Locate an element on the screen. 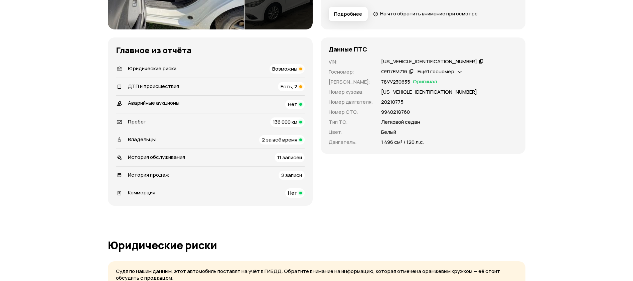 The height and width of the screenshot is (281, 633). p: 1 496 см³ / 120 л.с. is located at coordinates (402, 142).